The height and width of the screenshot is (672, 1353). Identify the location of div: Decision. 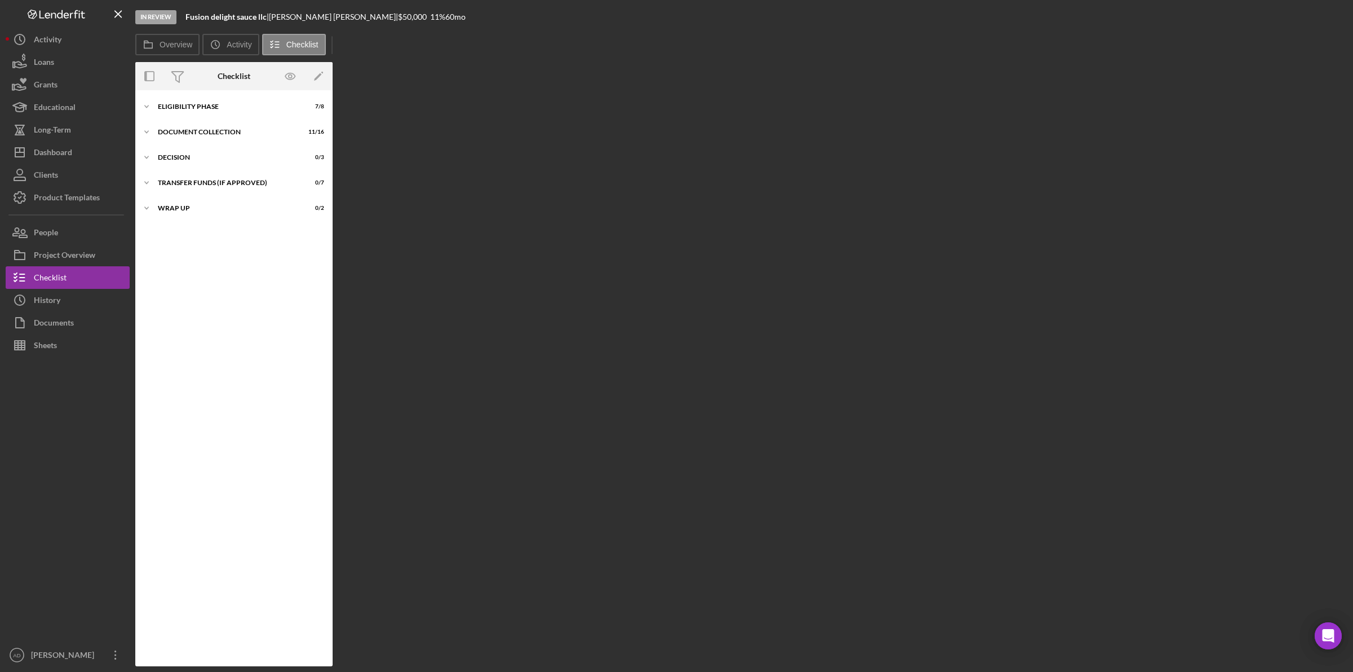
(227, 157).